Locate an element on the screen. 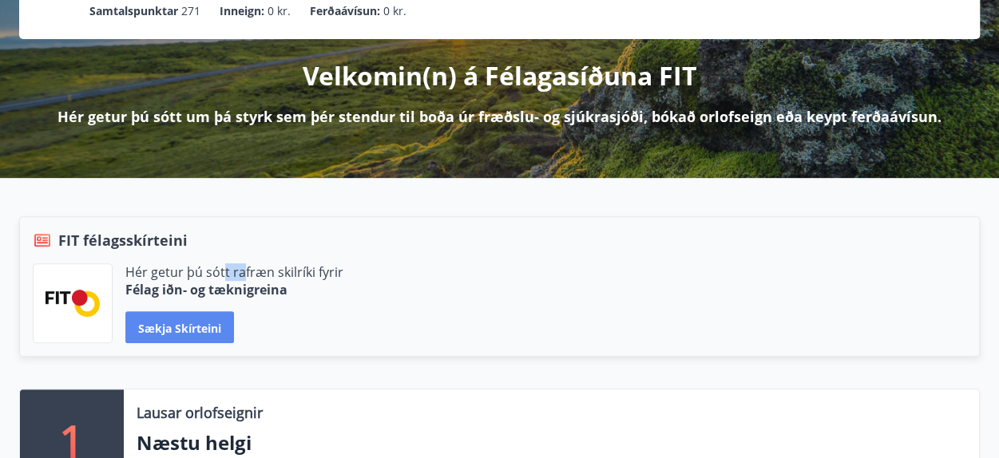 This screenshot has width=999, height=458. font: Samtalspunktar is located at coordinates (133, 10).